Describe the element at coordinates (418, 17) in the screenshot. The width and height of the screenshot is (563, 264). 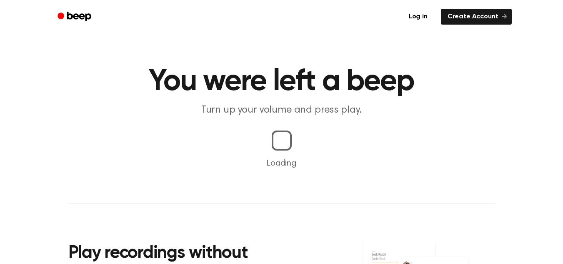
I see `a: Log in` at that location.